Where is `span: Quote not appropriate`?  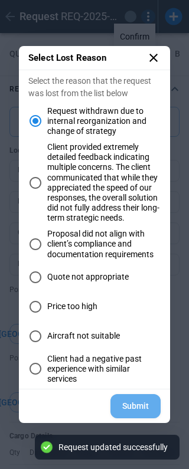
span: Quote not appropriate is located at coordinates (88, 277).